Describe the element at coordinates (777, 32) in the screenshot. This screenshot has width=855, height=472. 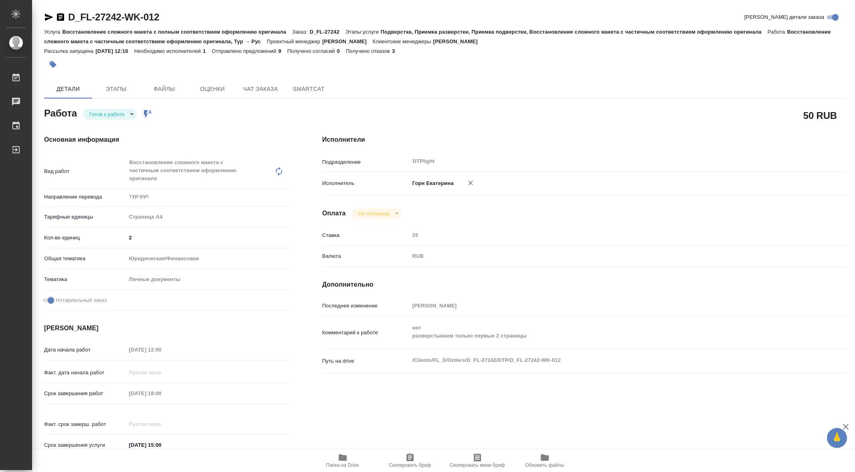
I see `p: Работа` at that location.